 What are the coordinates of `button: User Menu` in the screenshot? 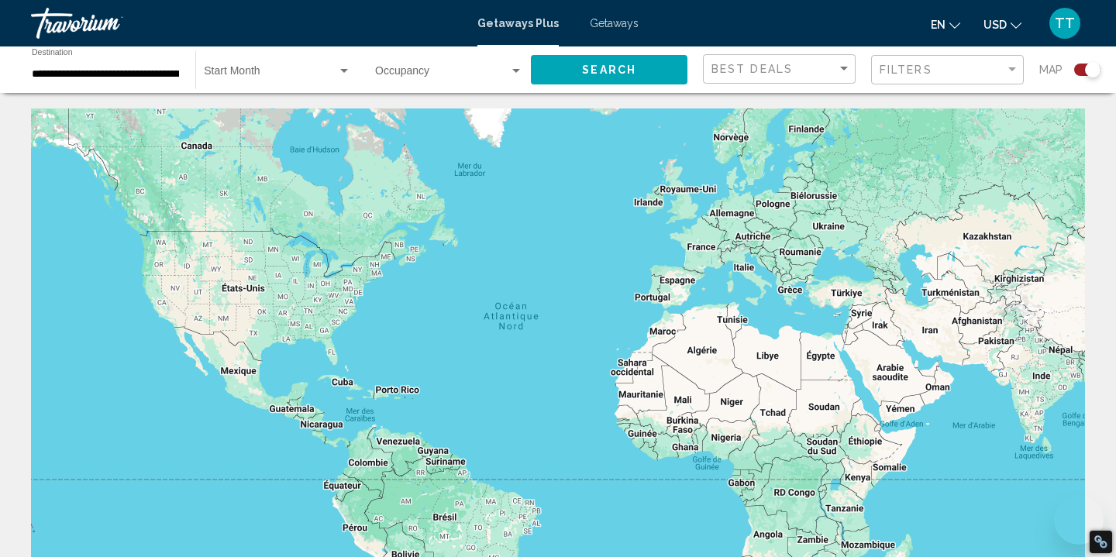 It's located at (1065, 23).